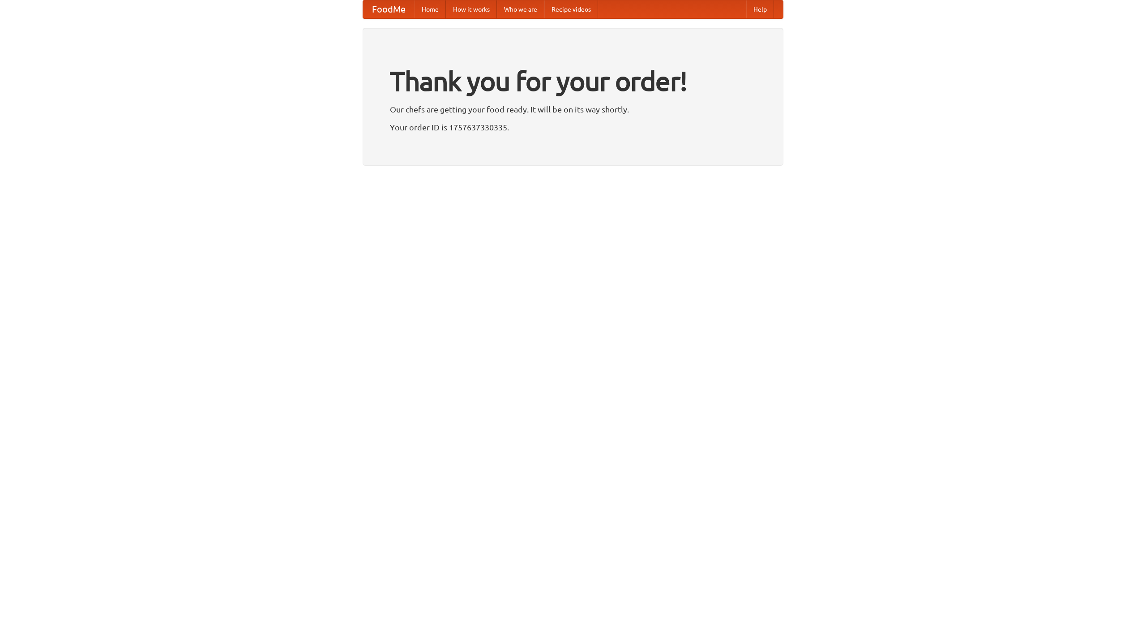  Describe the element at coordinates (573, 127) in the screenshot. I see `p: Your order ID is 1757637330335.` at that location.